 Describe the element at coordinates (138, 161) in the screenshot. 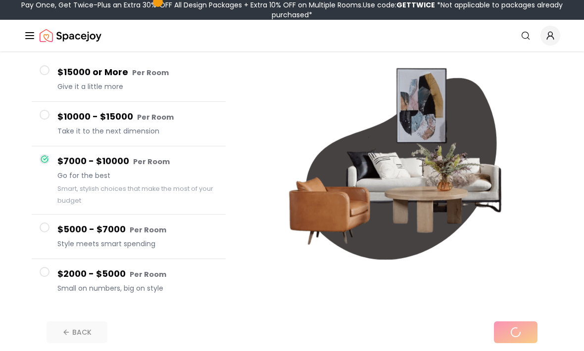

I see `h4: $7000 - $10000` at that location.